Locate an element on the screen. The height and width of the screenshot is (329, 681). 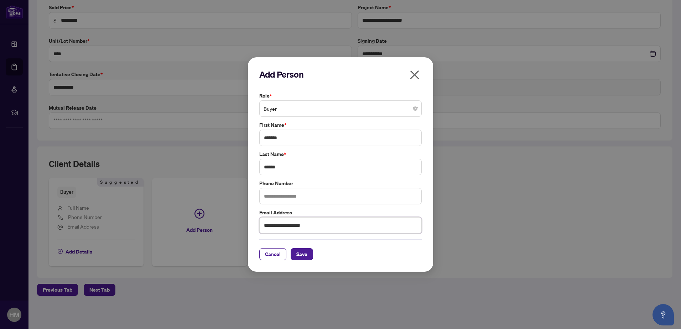
span: close-circle is located at coordinates (415, 109).